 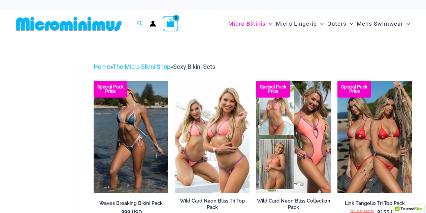 I want to click on a: Wild Card Neon Bliss Collection Pack, so click(x=294, y=205).